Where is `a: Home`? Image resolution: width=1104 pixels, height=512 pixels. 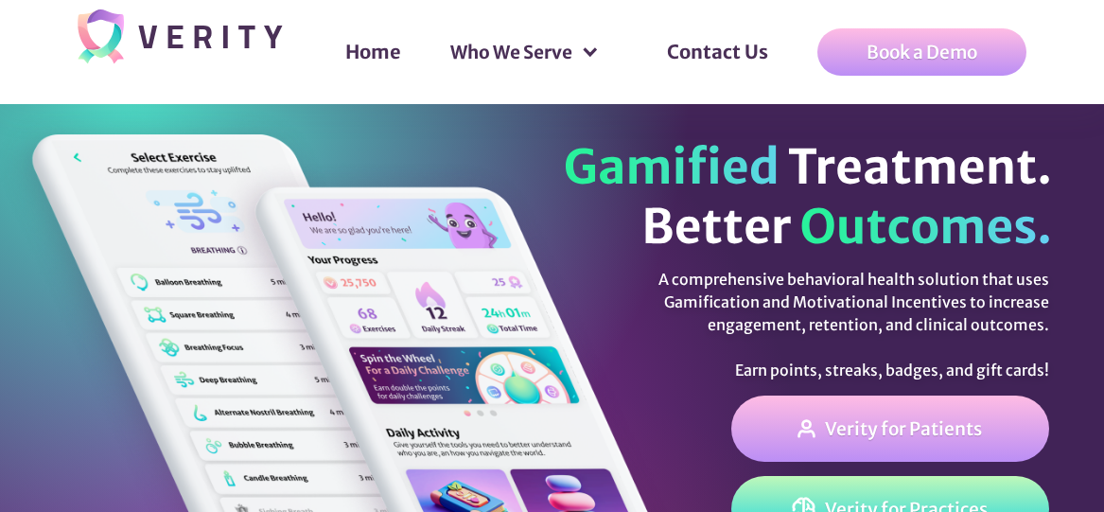
a: Home is located at coordinates (373, 52).